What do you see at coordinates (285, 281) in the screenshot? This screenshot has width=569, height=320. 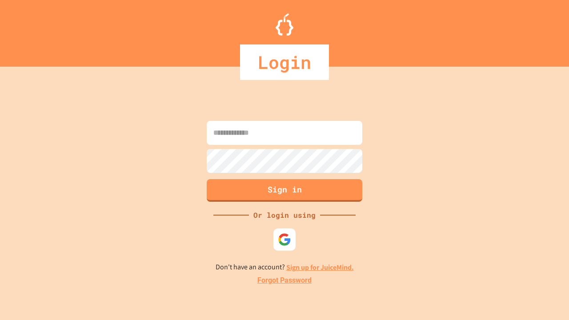 I see `a: Forgot Password` at bounding box center [285, 281].